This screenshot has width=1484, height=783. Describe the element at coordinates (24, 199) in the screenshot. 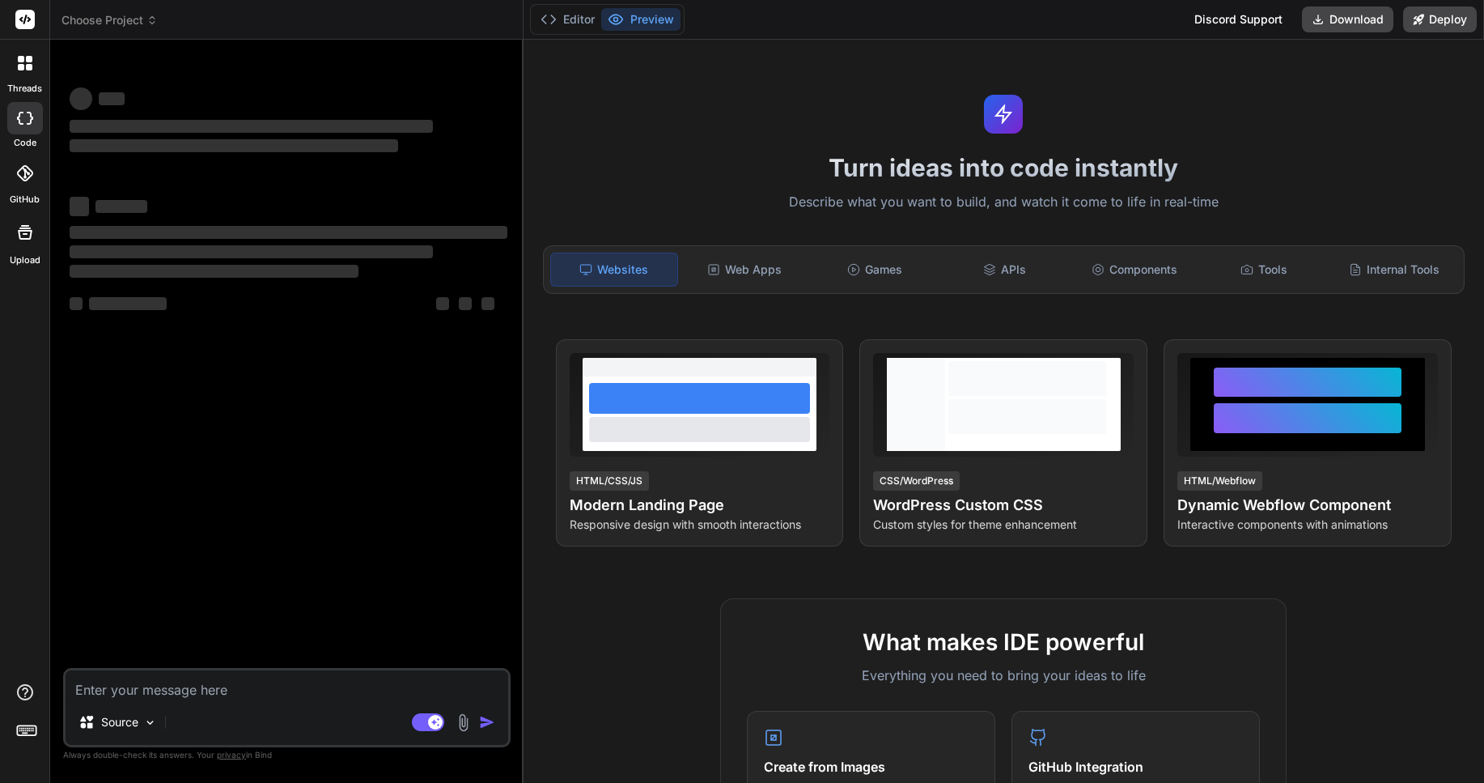

I see `label: GitHub` at that location.